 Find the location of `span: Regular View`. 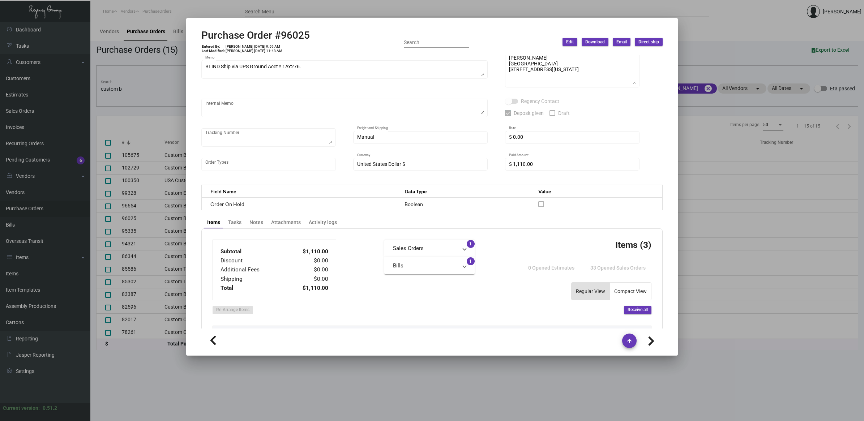

span: Regular View is located at coordinates (591, 292).